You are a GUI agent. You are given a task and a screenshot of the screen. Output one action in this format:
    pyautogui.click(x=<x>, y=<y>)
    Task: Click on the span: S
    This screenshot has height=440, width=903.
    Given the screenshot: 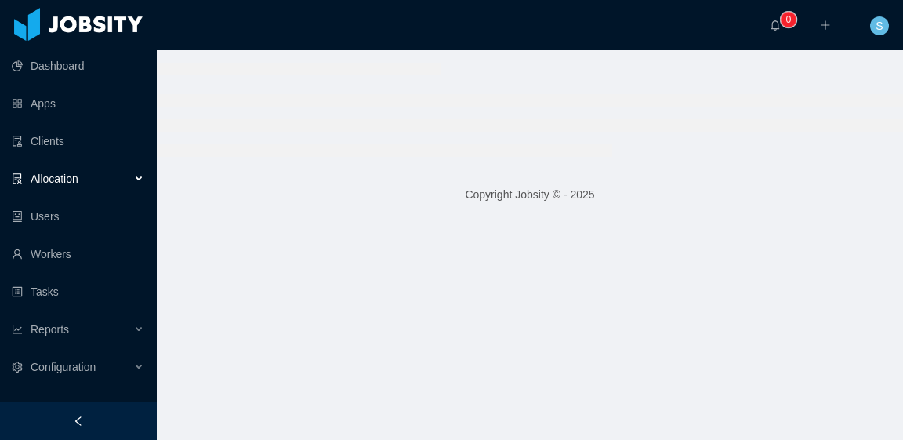 What is the action you would take?
    pyautogui.click(x=879, y=26)
    